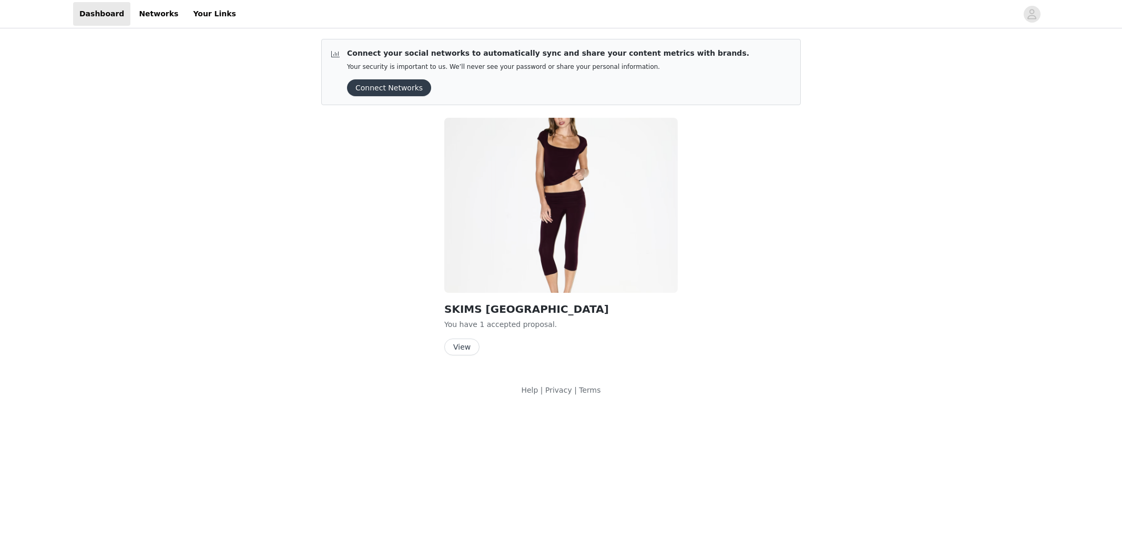 This screenshot has height=542, width=1122. I want to click on p: You have 1 accepted proposal ., so click(561, 324).